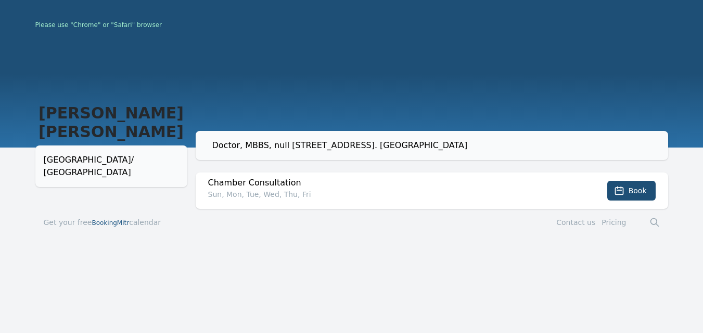  Describe the element at coordinates (110, 223) in the screenshot. I see `span: BookingMitr` at that location.